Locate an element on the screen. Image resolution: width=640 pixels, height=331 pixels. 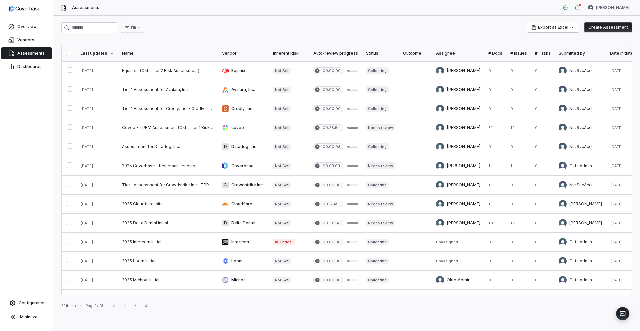
div: Last updated is located at coordinates (97, 53).